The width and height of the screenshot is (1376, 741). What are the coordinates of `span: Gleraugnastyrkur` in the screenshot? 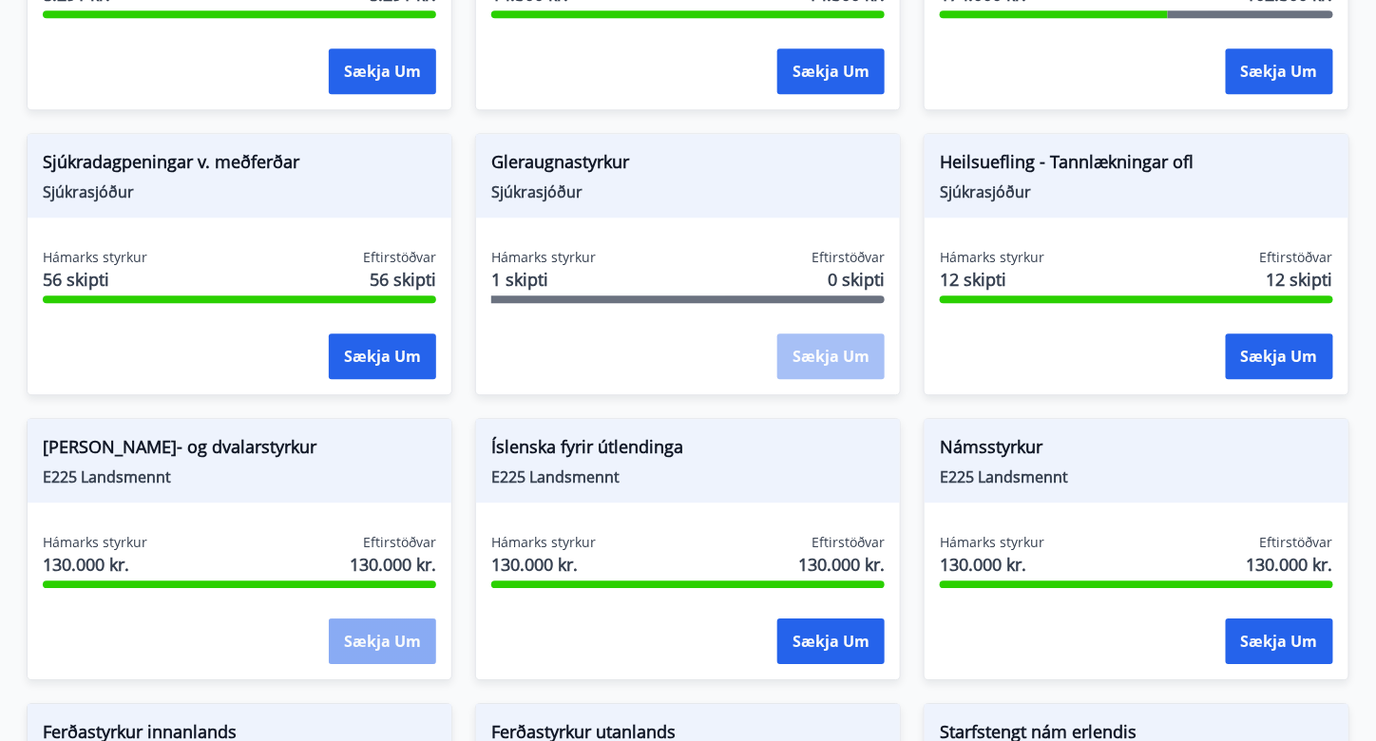 It's located at (688, 165).